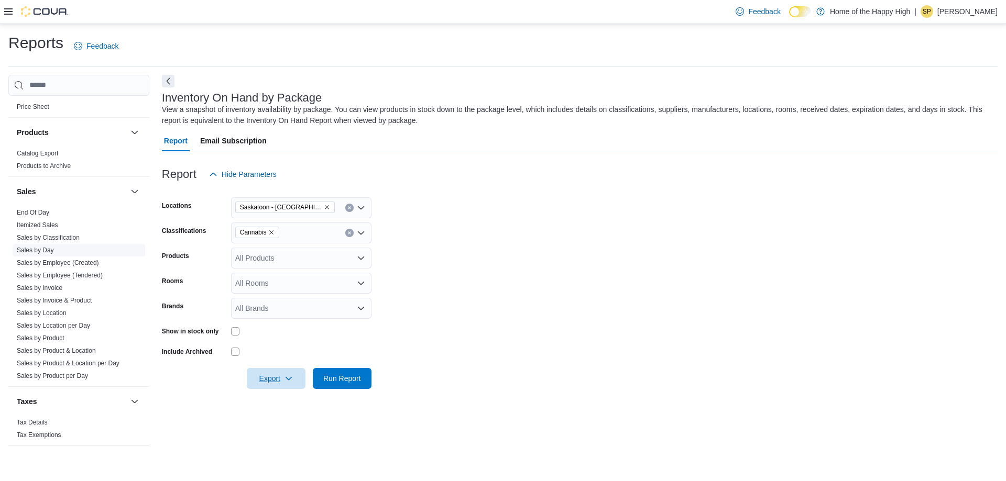 The height and width of the screenshot is (481, 1006). I want to click on a: Sales by Employee (Created), so click(58, 263).